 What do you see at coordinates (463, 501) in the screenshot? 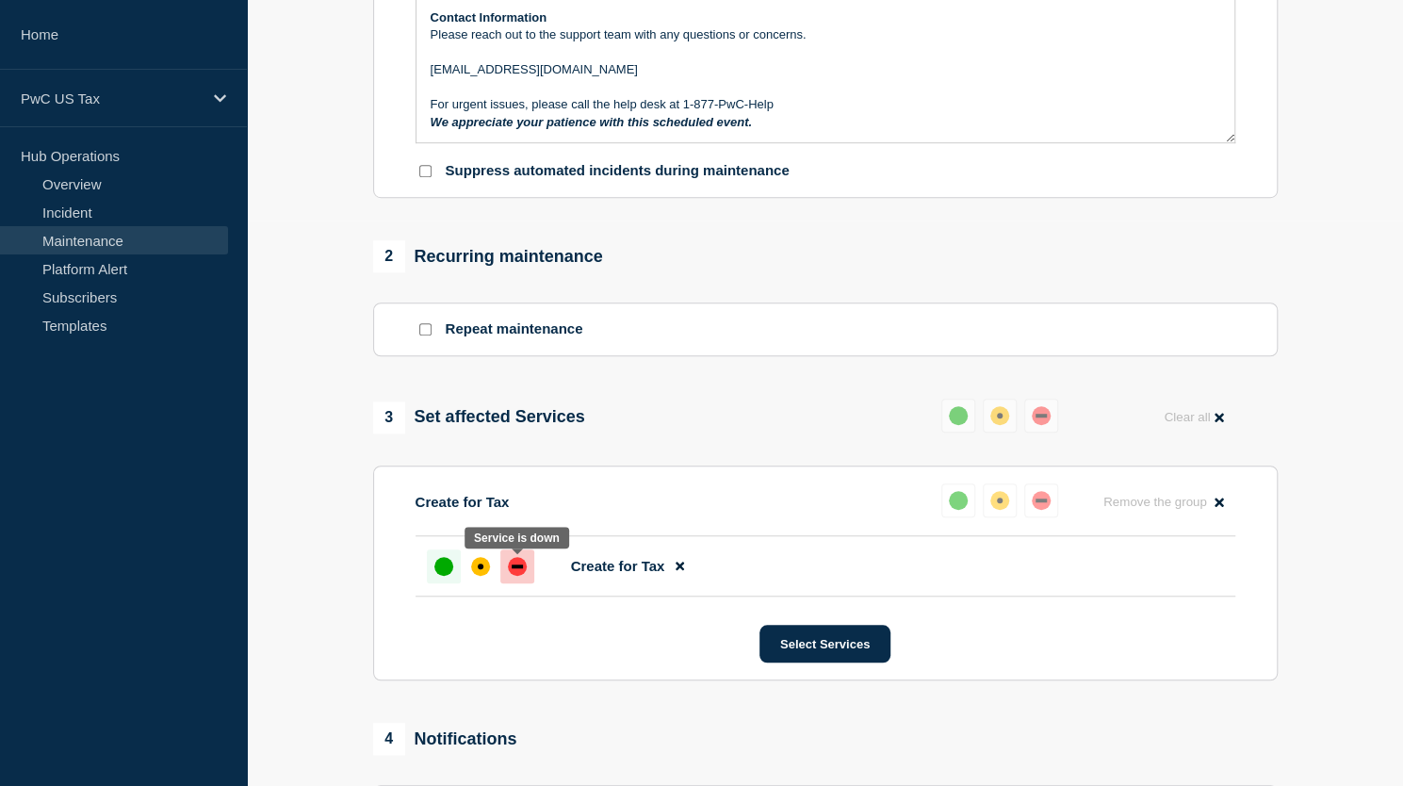
I see `p: Create for Tax` at bounding box center [463, 501].